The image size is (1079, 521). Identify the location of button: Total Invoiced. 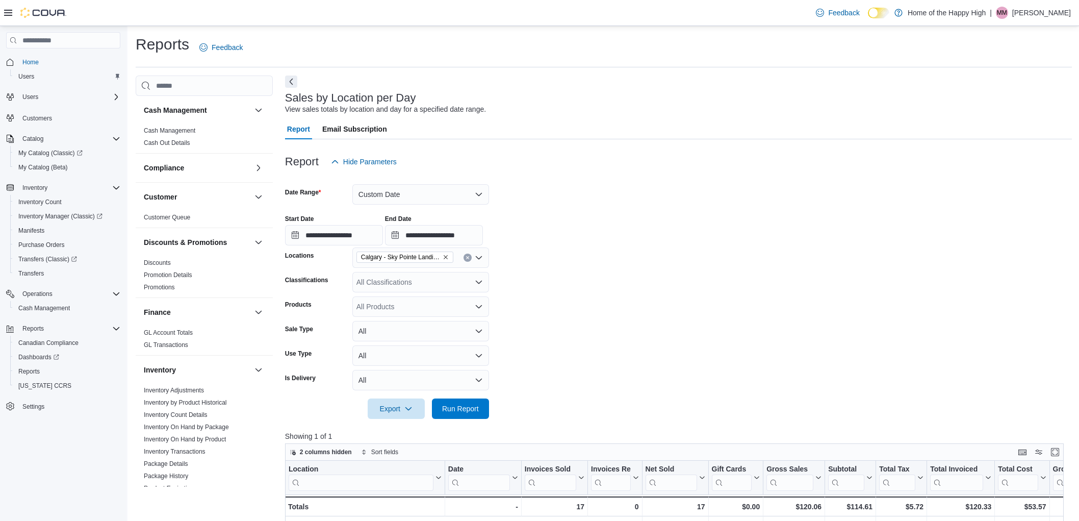
(961, 477).